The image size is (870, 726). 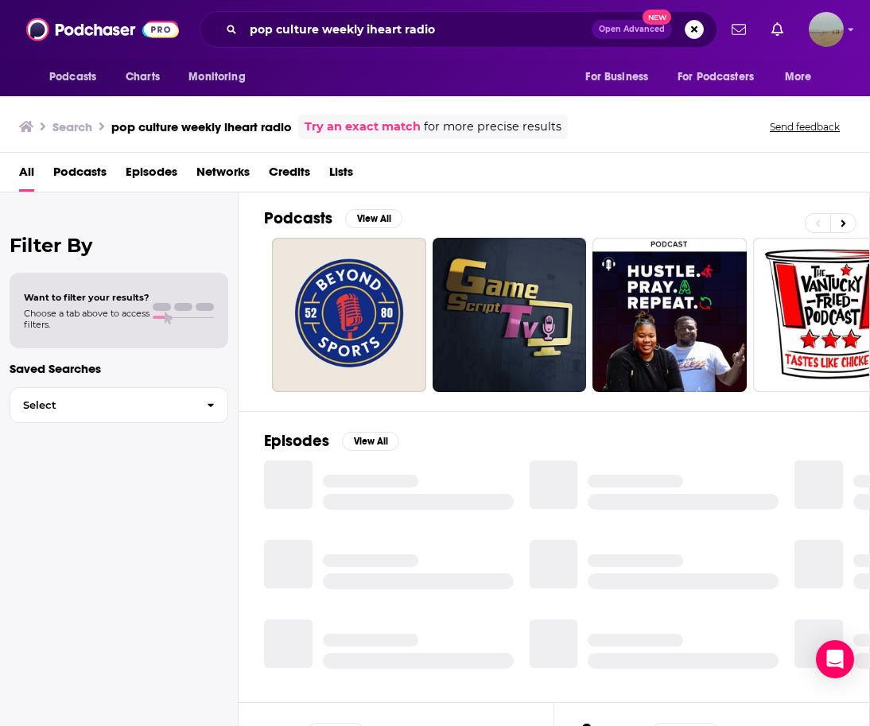 What do you see at coordinates (72, 126) in the screenshot?
I see `h3: Search` at bounding box center [72, 126].